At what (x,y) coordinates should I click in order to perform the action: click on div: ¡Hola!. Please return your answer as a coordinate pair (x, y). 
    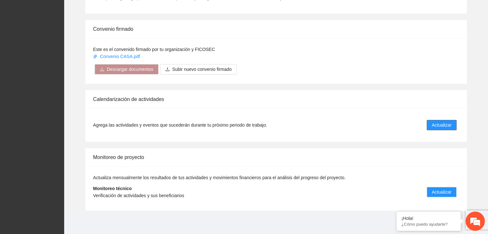
    Looking at the image, I should click on (428, 218).